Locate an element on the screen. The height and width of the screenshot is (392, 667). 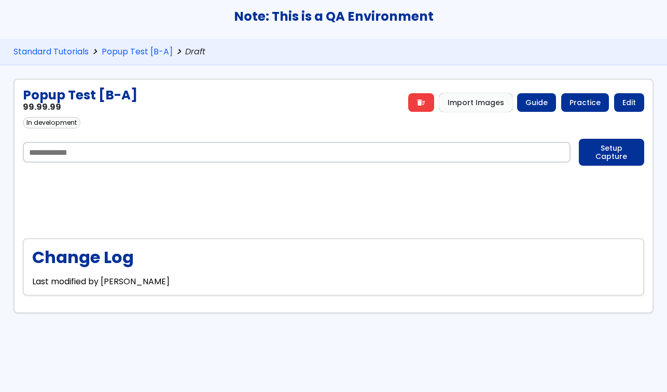
button: Setup Capture is located at coordinates (611, 152).